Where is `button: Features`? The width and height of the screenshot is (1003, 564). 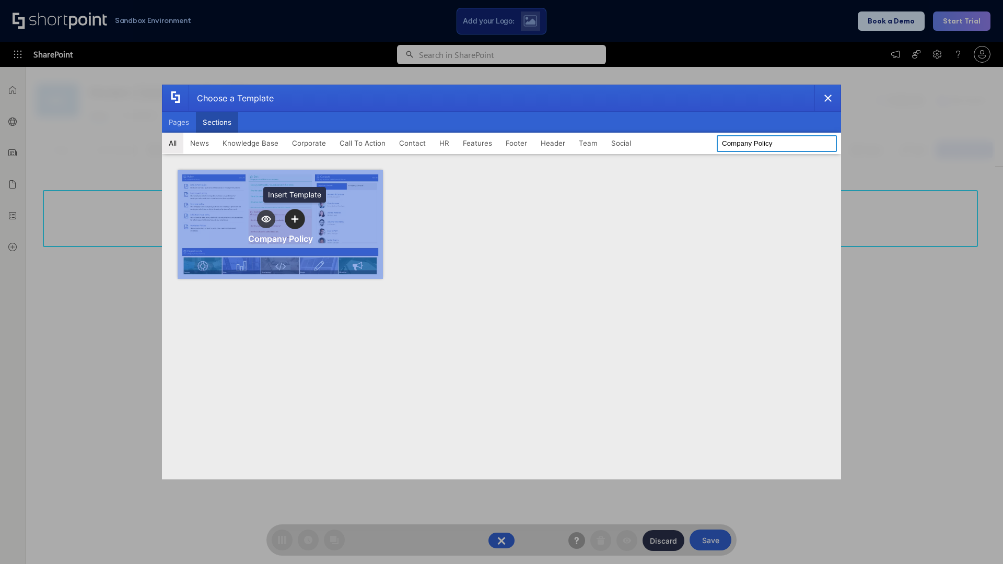 button: Features is located at coordinates (478, 143).